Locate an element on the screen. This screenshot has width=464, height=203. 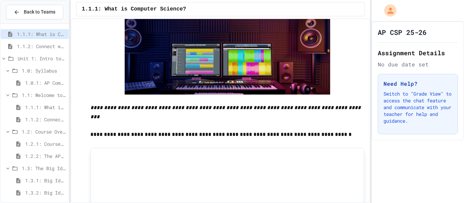
span: 1.3.2: Big Idea 2 - Data is located at coordinates (46, 193).